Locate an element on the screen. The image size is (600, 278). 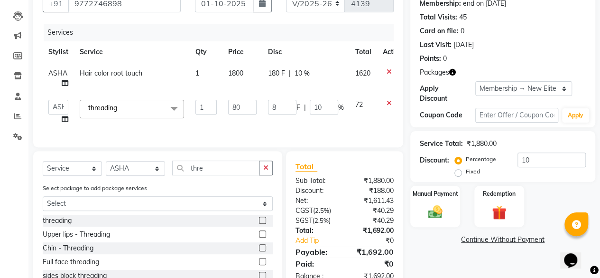
div: Coupon Code is located at coordinates (448, 115).